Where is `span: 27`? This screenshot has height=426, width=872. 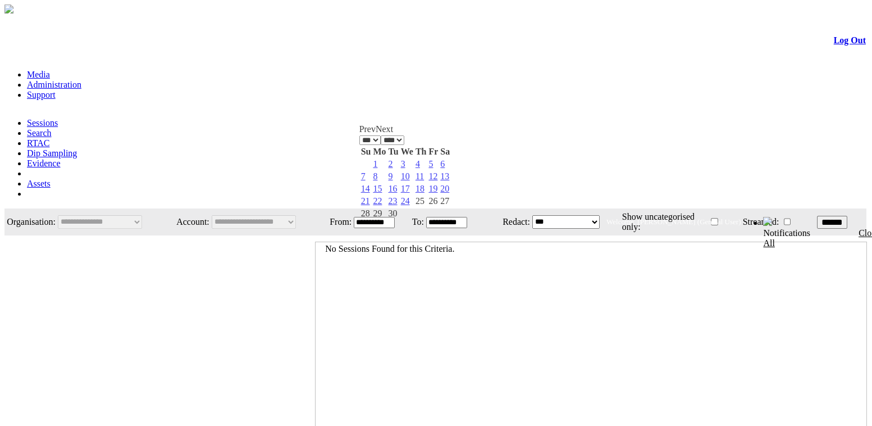 span: 27 is located at coordinates (445, 200).